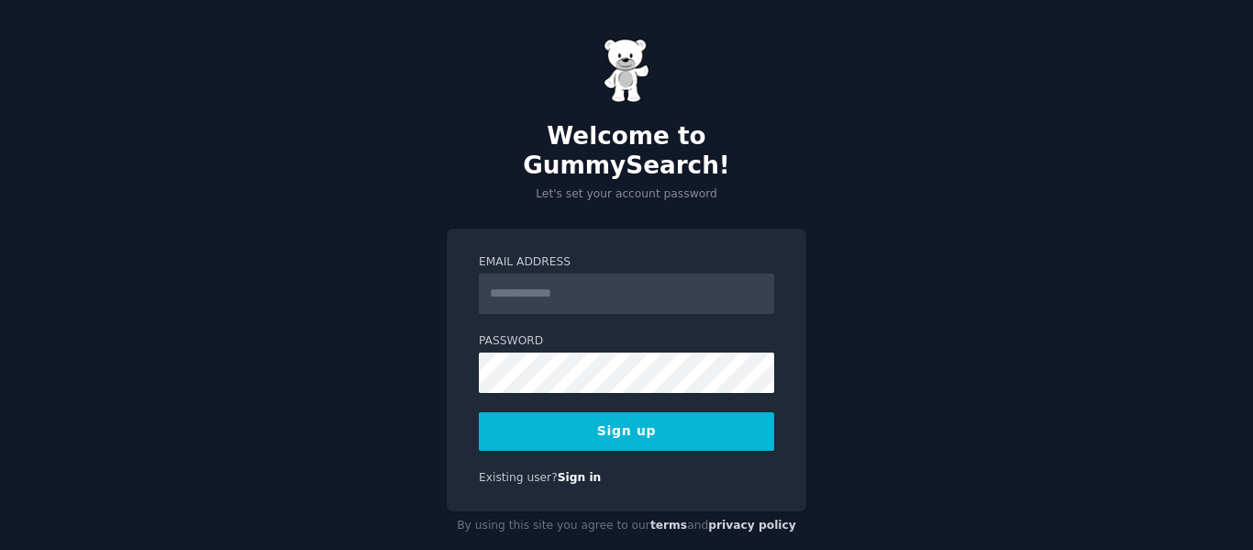  Describe the element at coordinates (627, 194) in the screenshot. I see `p: Let's set your account password` at that location.